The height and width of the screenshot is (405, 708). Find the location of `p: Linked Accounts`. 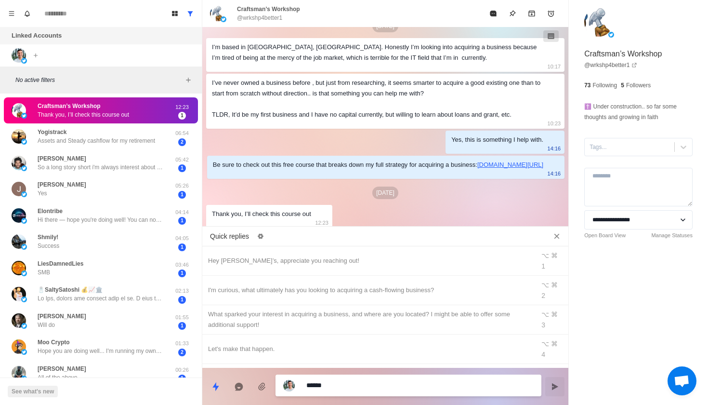

p: Linked Accounts is located at coordinates (37, 36).